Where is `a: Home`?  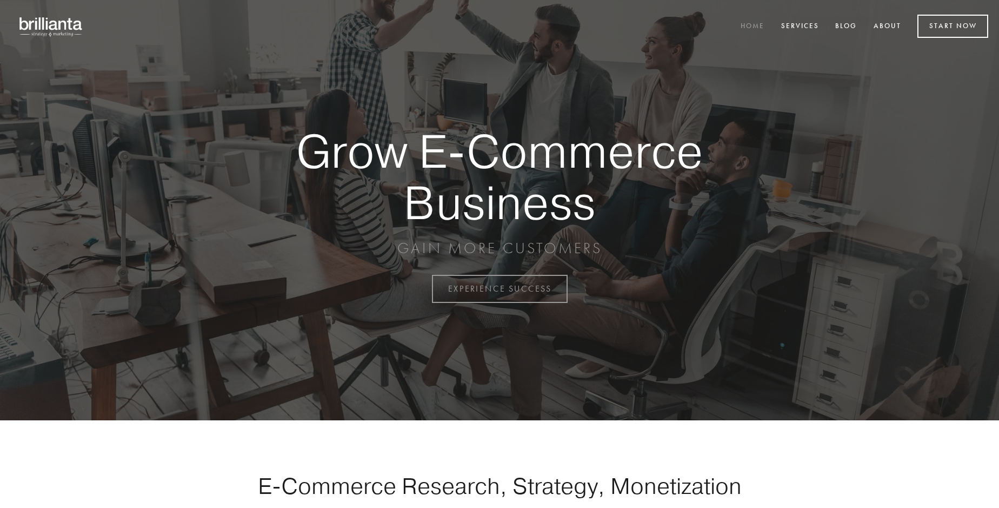
a: Home is located at coordinates (753, 26).